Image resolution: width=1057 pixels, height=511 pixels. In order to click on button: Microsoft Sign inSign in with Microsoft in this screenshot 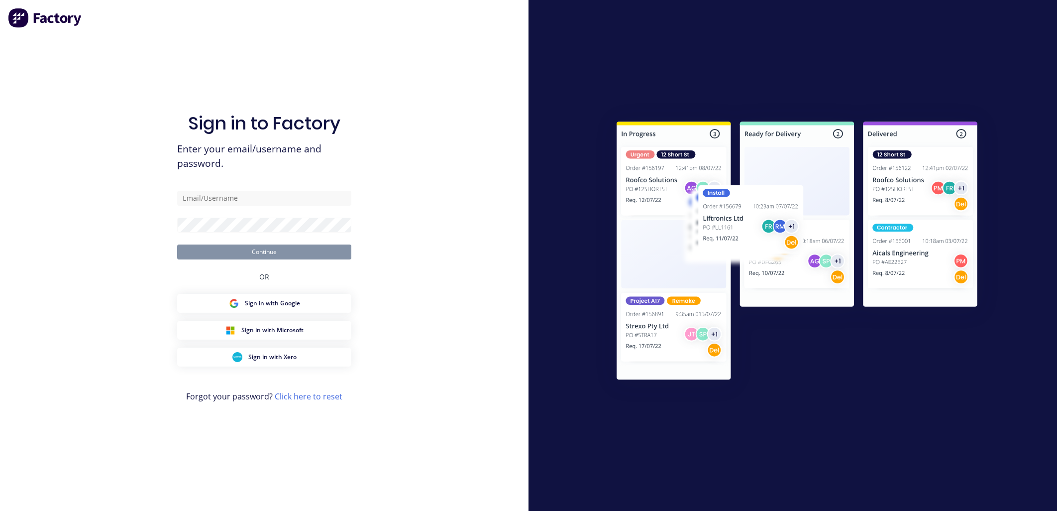, I will do `click(264, 330)`.